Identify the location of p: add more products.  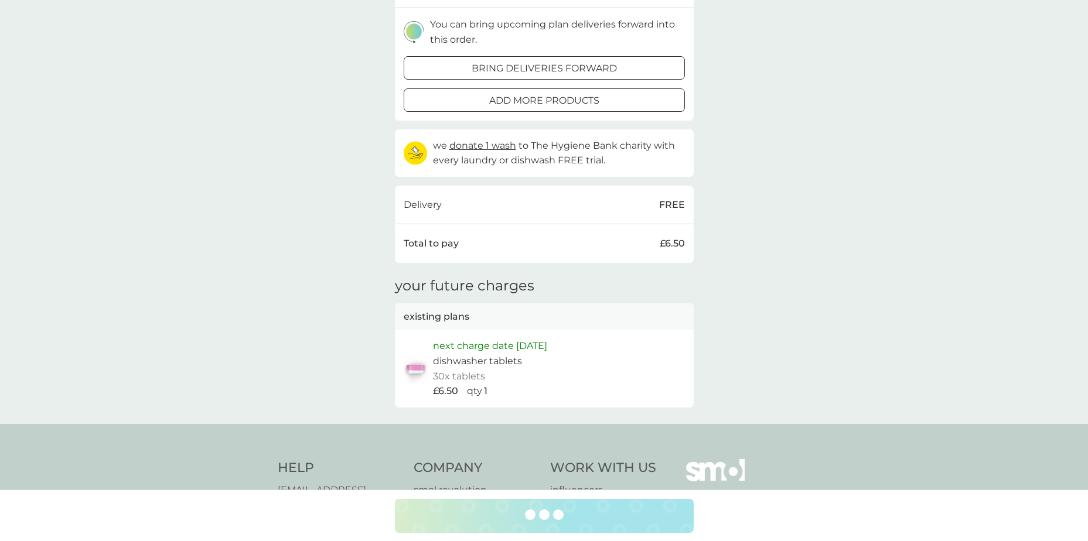
(544, 101).